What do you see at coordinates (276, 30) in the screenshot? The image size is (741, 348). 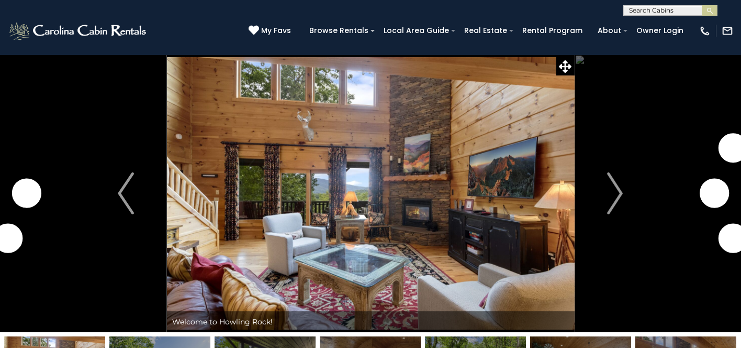 I see `span: My Favs` at bounding box center [276, 30].